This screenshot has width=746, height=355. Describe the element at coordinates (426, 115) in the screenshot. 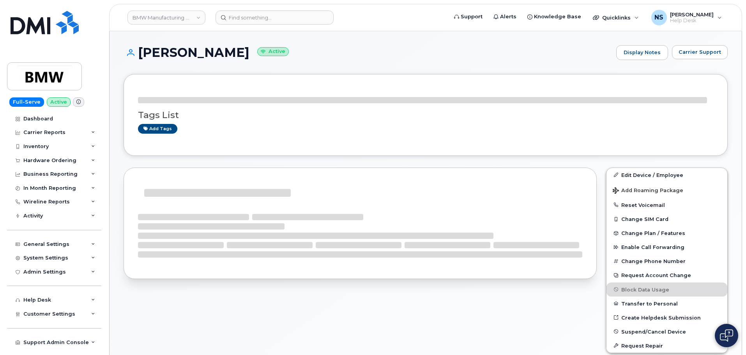

I see `h3: Tags List` at that location.